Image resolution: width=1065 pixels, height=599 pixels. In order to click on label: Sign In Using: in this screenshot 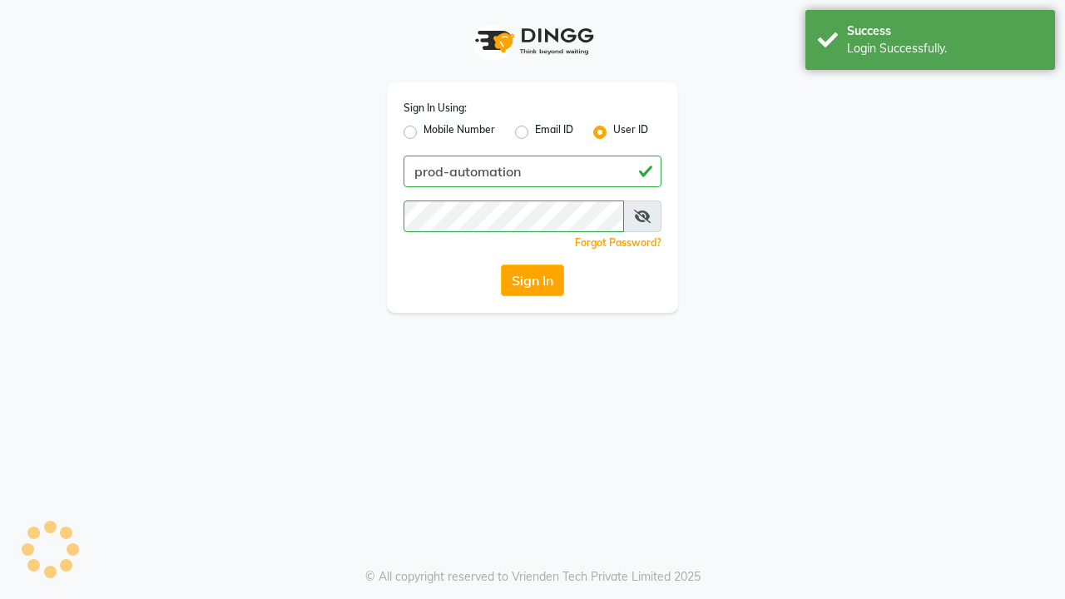, I will do `click(435, 108)`.